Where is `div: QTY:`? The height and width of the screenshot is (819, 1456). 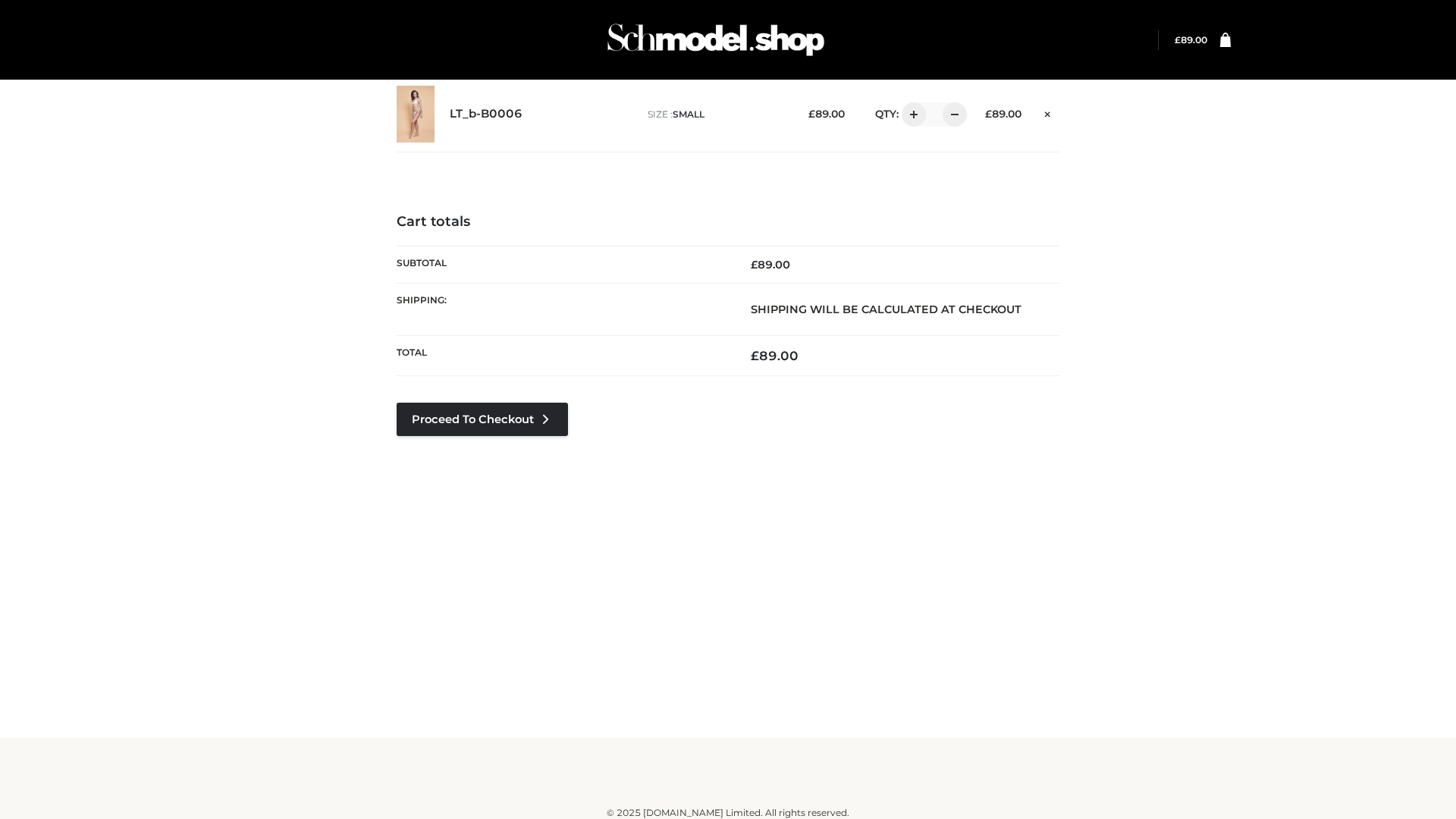 div: QTY: is located at coordinates (911, 115).